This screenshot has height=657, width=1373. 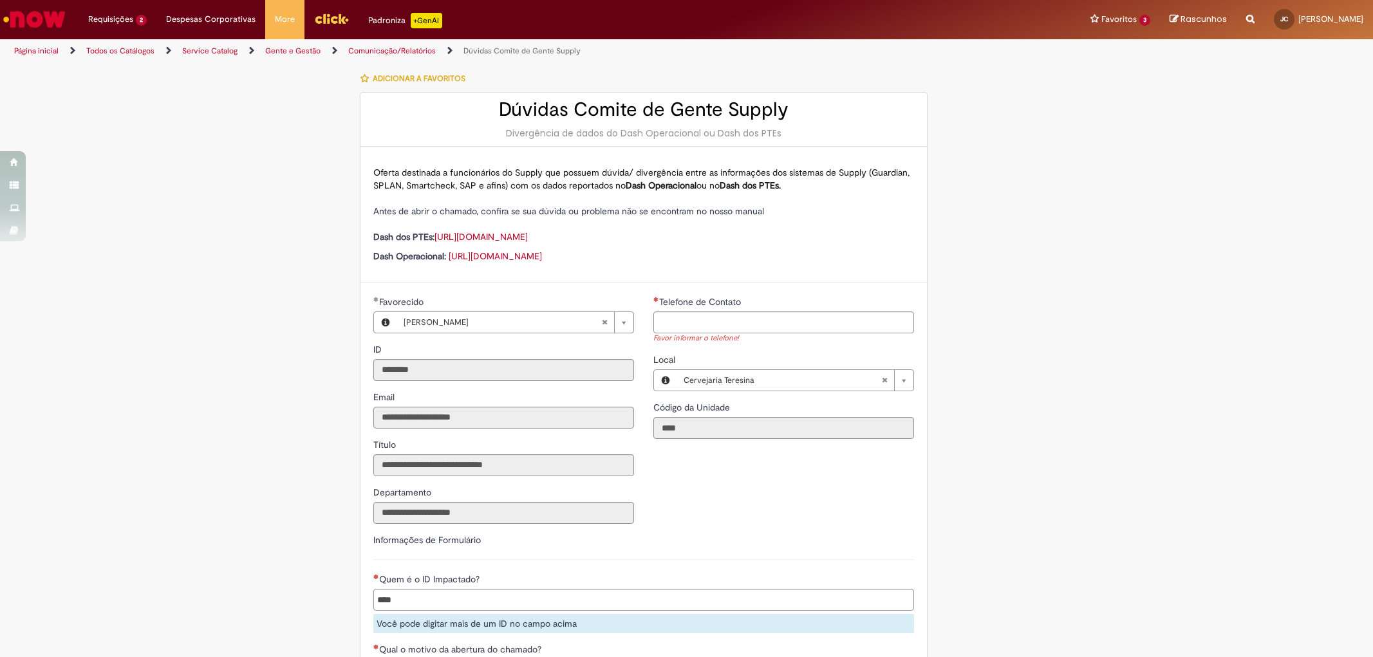 What do you see at coordinates (386, 445) in the screenshot?
I see `span: Somente leitura - Título` at bounding box center [386, 445].